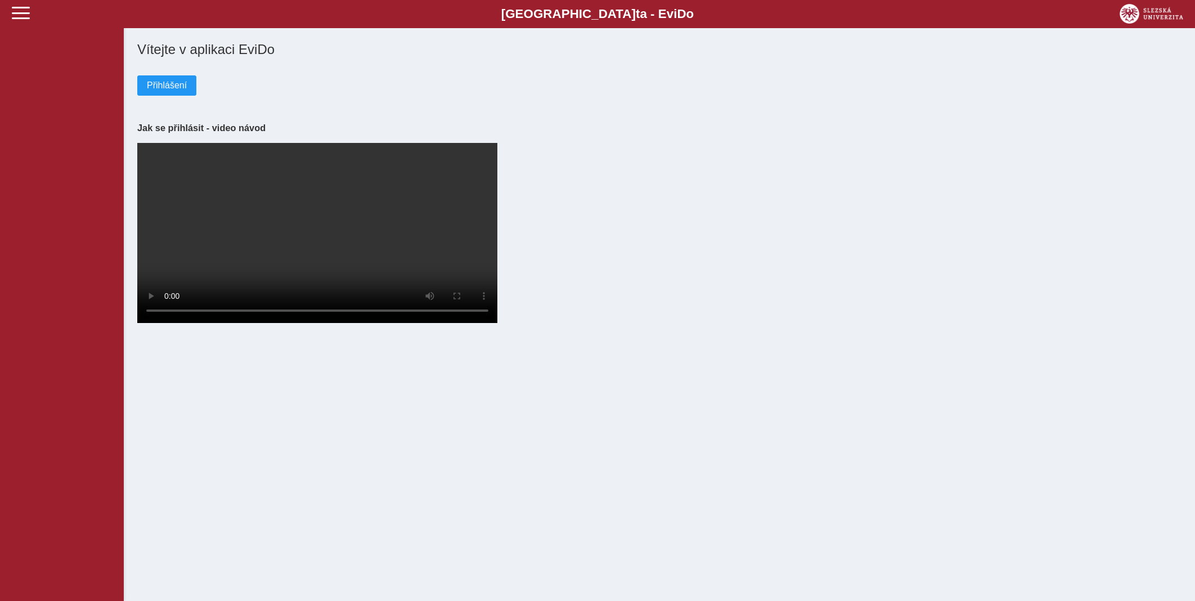  What do you see at coordinates (659, 49) in the screenshot?
I see `h1: Vítejte v aplikaci EviDo` at bounding box center [659, 49].